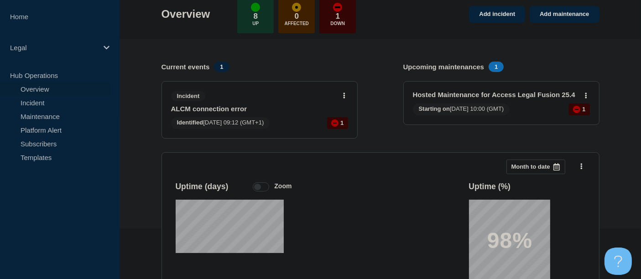 This screenshot has height=279, width=641. Describe the element at coordinates (338, 23) in the screenshot. I see `p: Down` at that location.